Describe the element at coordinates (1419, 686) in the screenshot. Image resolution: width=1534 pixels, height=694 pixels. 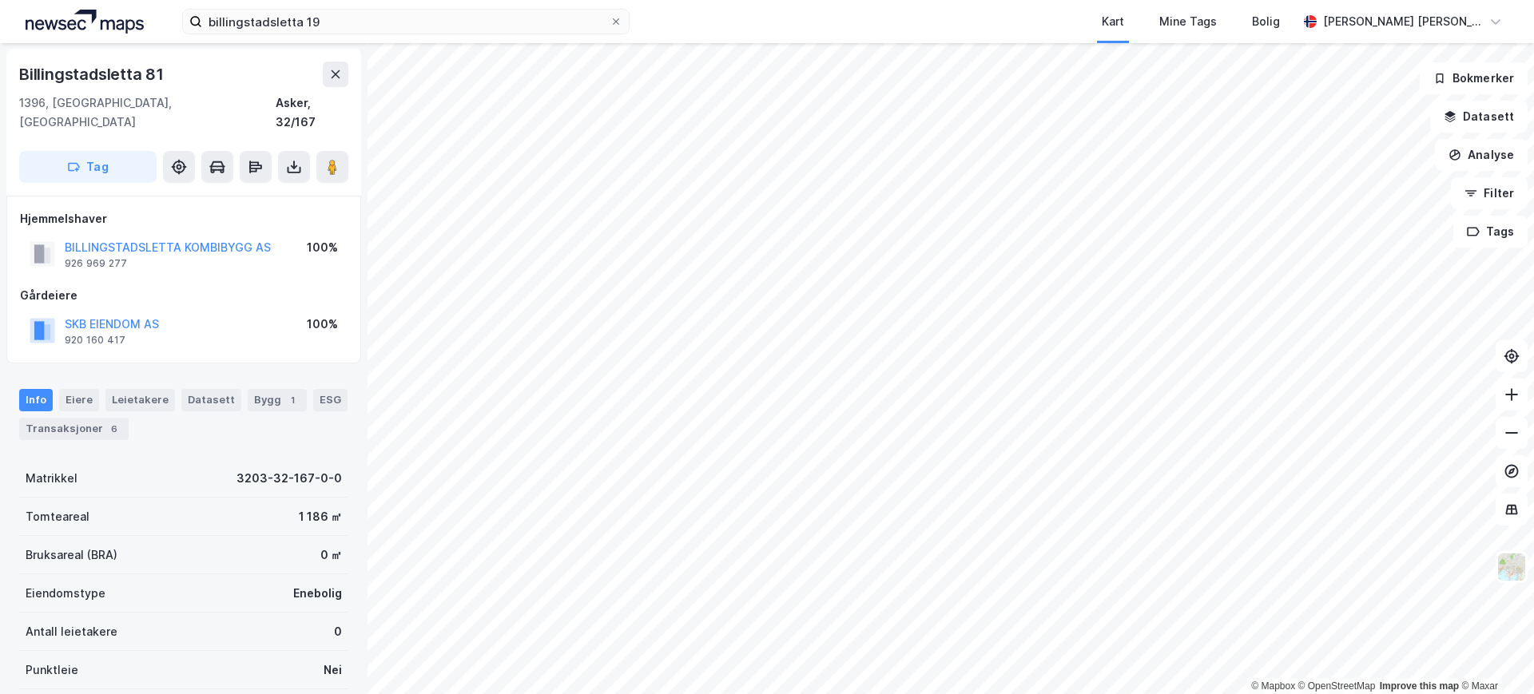
I see `a: Improve this map` at that location.